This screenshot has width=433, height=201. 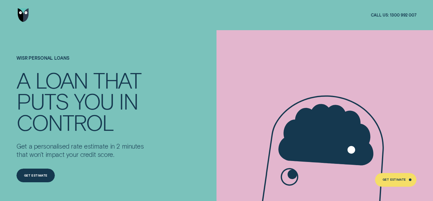 What do you see at coordinates (23, 80) in the screenshot?
I see `div: A` at bounding box center [23, 80].